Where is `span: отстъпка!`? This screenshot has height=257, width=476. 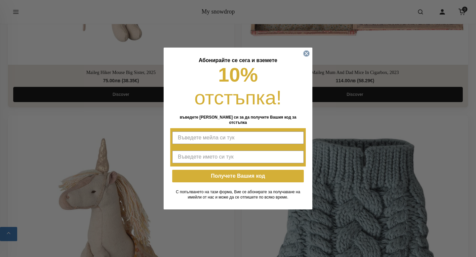 span: отстъпка! is located at coordinates (238, 97).